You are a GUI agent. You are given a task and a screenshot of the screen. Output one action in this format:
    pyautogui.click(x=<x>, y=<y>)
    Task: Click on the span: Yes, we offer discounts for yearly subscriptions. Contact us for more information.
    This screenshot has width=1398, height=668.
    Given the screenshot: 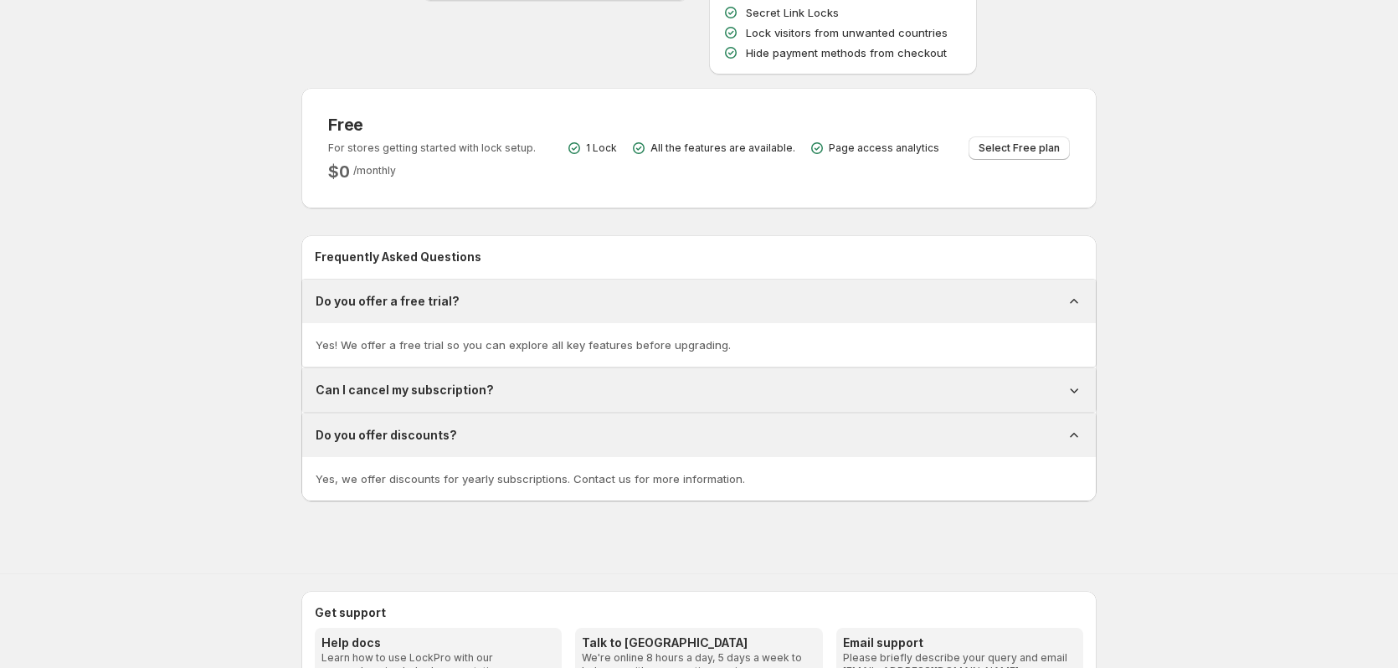 What is the action you would take?
    pyautogui.click(x=530, y=479)
    